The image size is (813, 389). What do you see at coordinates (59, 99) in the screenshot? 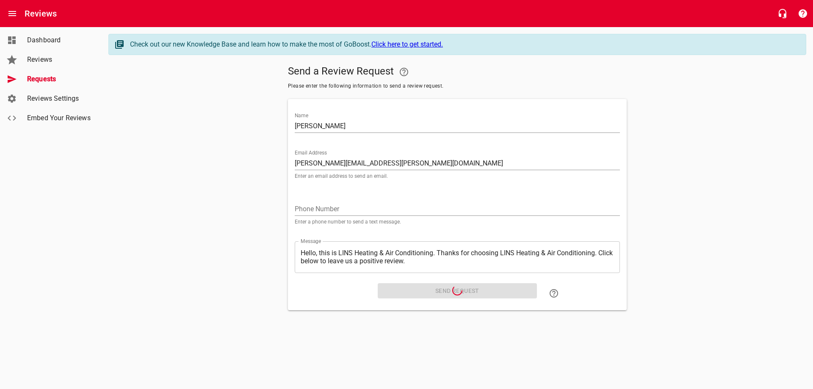
I see `span: Reviews Settings` at bounding box center [59, 99].